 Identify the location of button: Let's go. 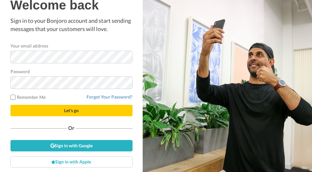
(71, 111).